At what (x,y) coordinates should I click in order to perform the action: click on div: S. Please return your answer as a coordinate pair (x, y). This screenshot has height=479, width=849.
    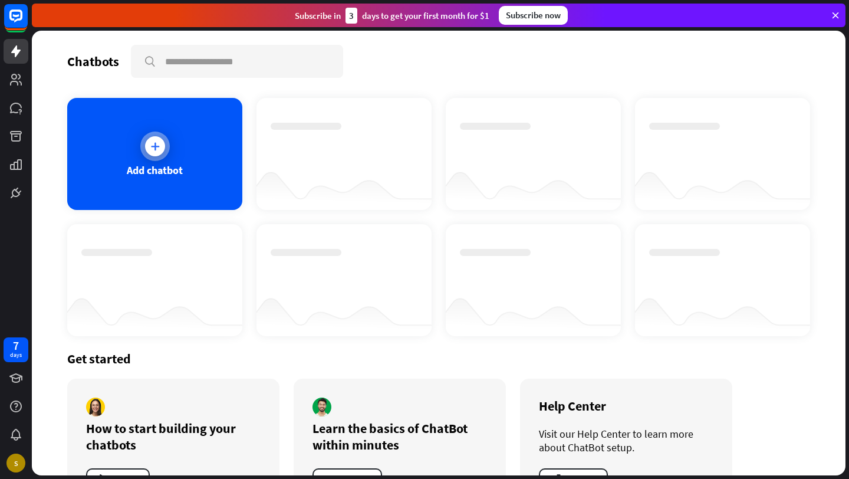
    Looking at the image, I should click on (16, 463).